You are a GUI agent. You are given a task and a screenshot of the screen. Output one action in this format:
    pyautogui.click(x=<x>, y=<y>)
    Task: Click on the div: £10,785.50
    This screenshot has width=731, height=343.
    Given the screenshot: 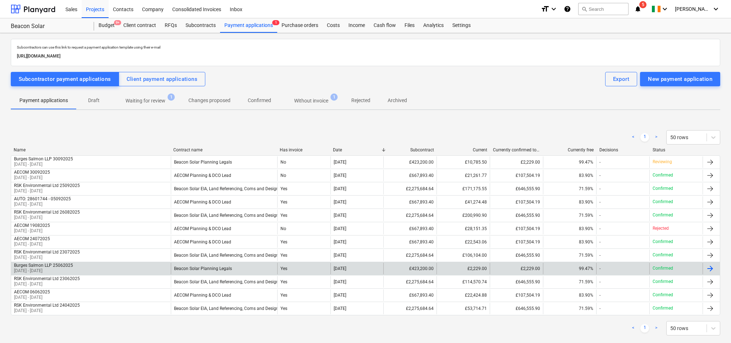 What is the action you would take?
    pyautogui.click(x=463, y=162)
    